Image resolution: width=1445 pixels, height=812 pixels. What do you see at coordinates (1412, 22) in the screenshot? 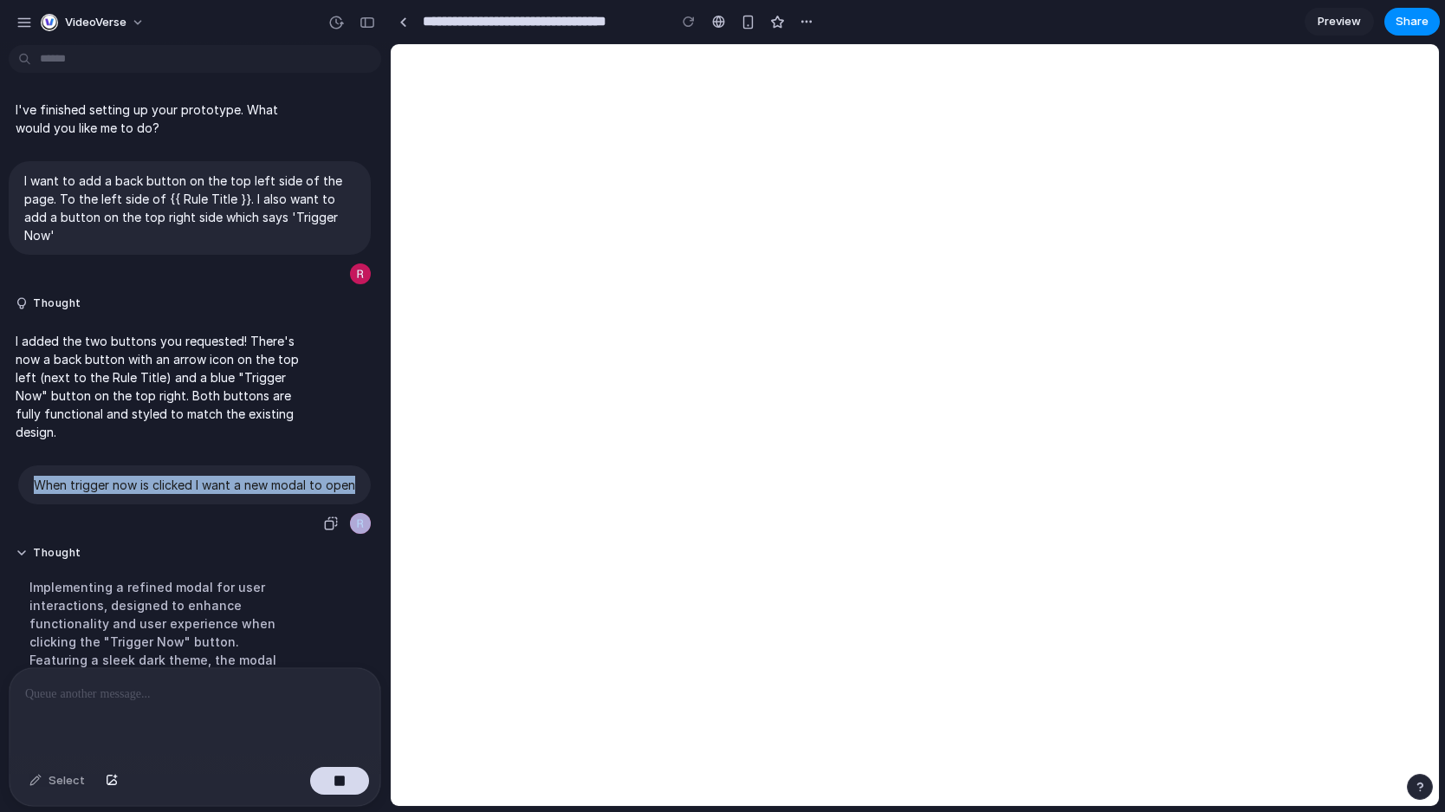
I see `button: Share` at bounding box center [1412, 22].